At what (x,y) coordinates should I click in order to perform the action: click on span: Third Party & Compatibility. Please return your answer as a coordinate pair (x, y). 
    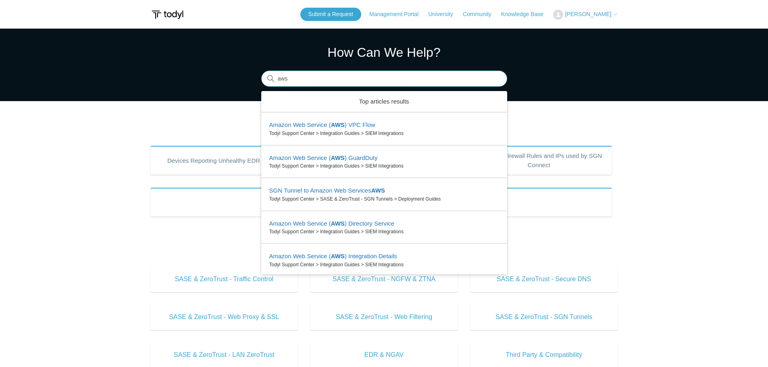
    Looking at the image, I should click on (544, 355).